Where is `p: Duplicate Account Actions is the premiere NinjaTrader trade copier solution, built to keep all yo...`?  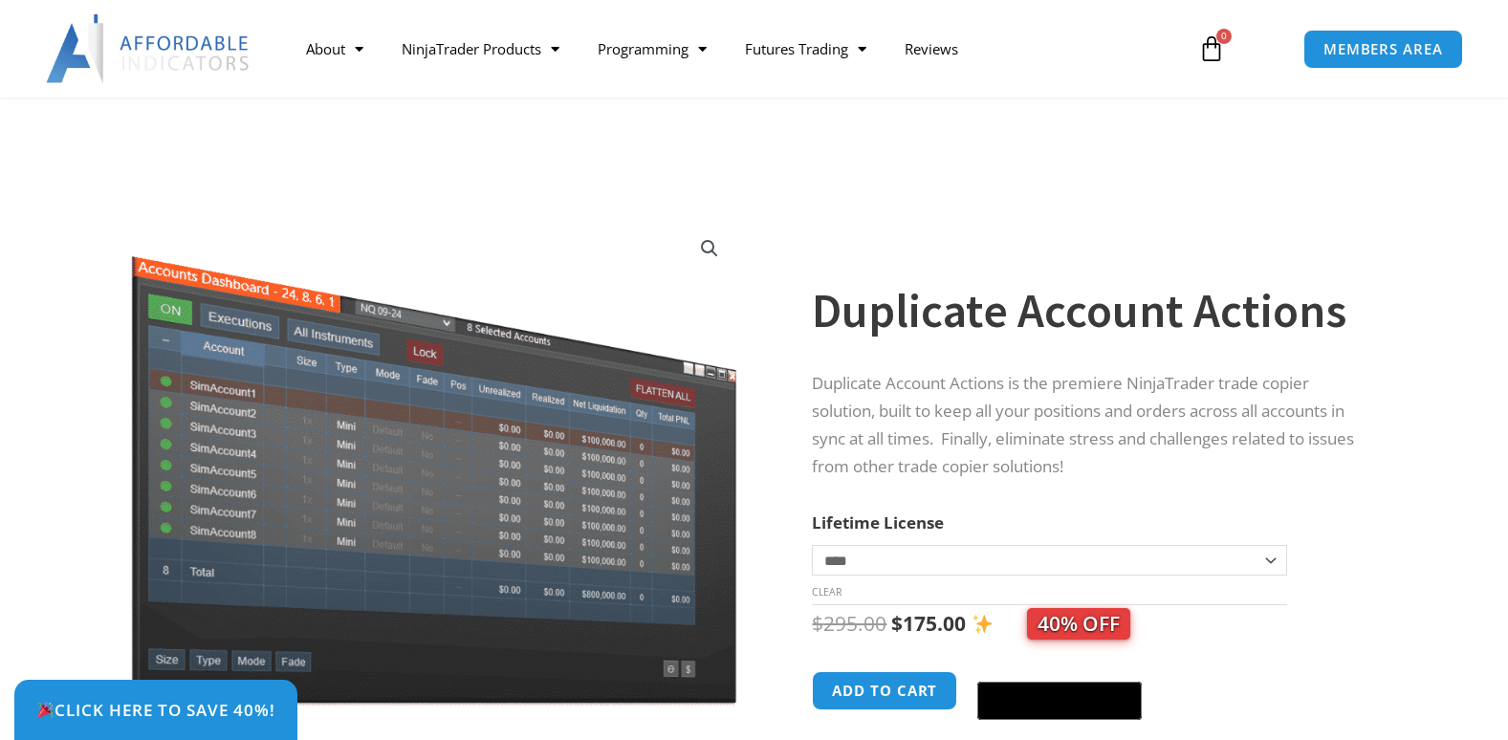
p: Duplicate Account Actions is the premiere NinjaTrader trade copier solution, built to keep all yo... is located at coordinates (1091, 425).